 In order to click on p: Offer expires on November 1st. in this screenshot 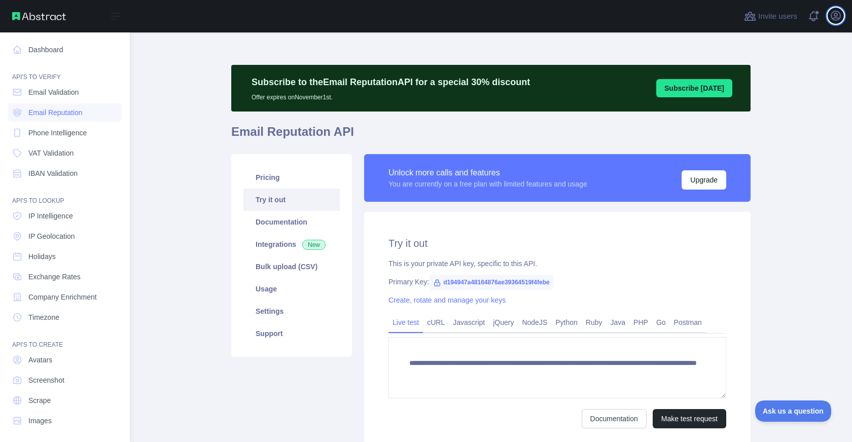, I will do `click(390, 95)`.